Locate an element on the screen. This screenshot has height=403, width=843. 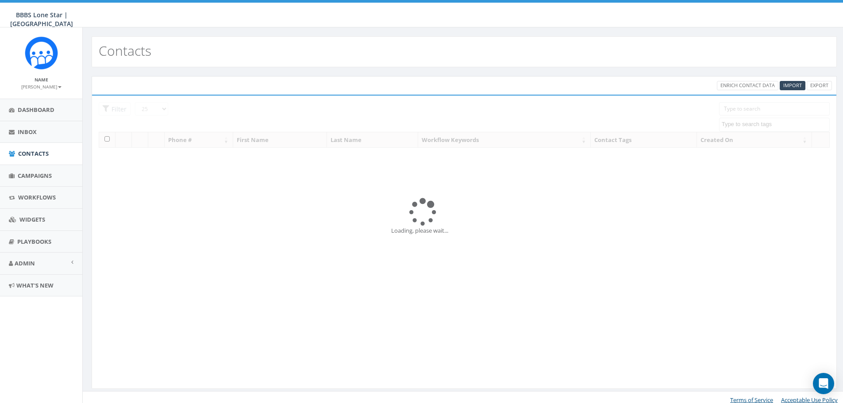
span: CSV files only is located at coordinates (793, 85).